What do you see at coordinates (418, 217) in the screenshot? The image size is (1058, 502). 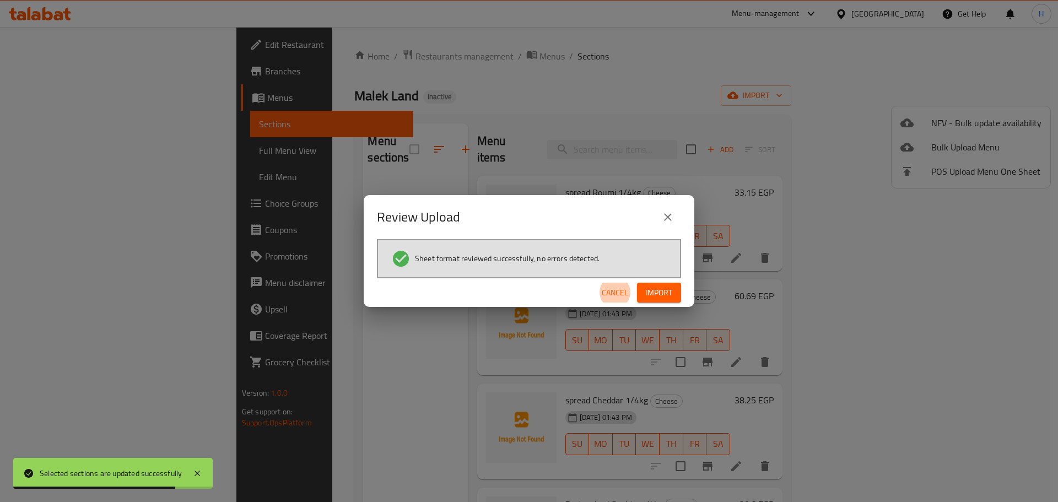 I see `h2: Review Upload` at bounding box center [418, 217].